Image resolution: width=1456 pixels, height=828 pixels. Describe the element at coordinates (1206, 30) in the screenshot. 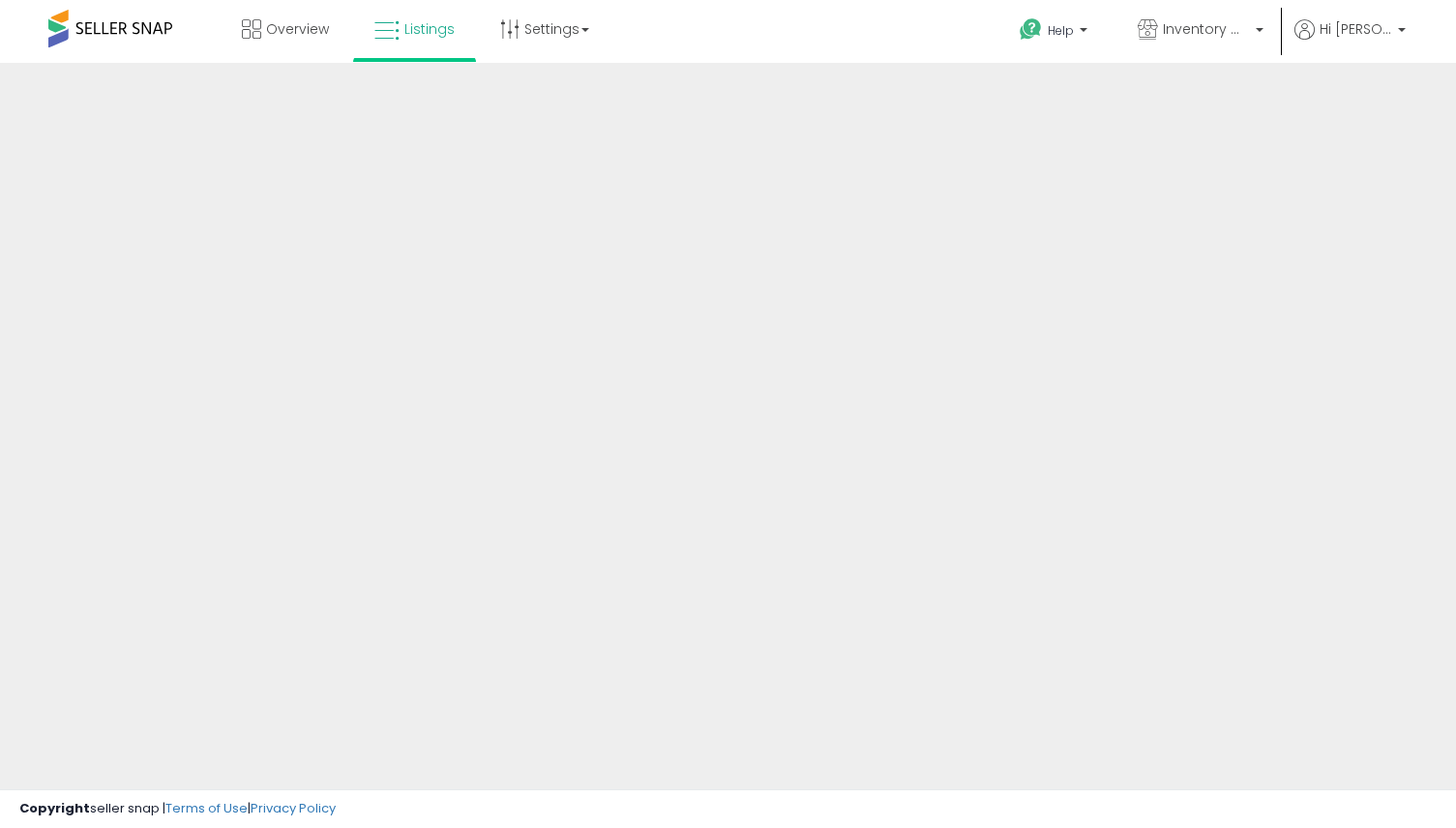

I see `span: Inventory Oasis LLC` at that location.